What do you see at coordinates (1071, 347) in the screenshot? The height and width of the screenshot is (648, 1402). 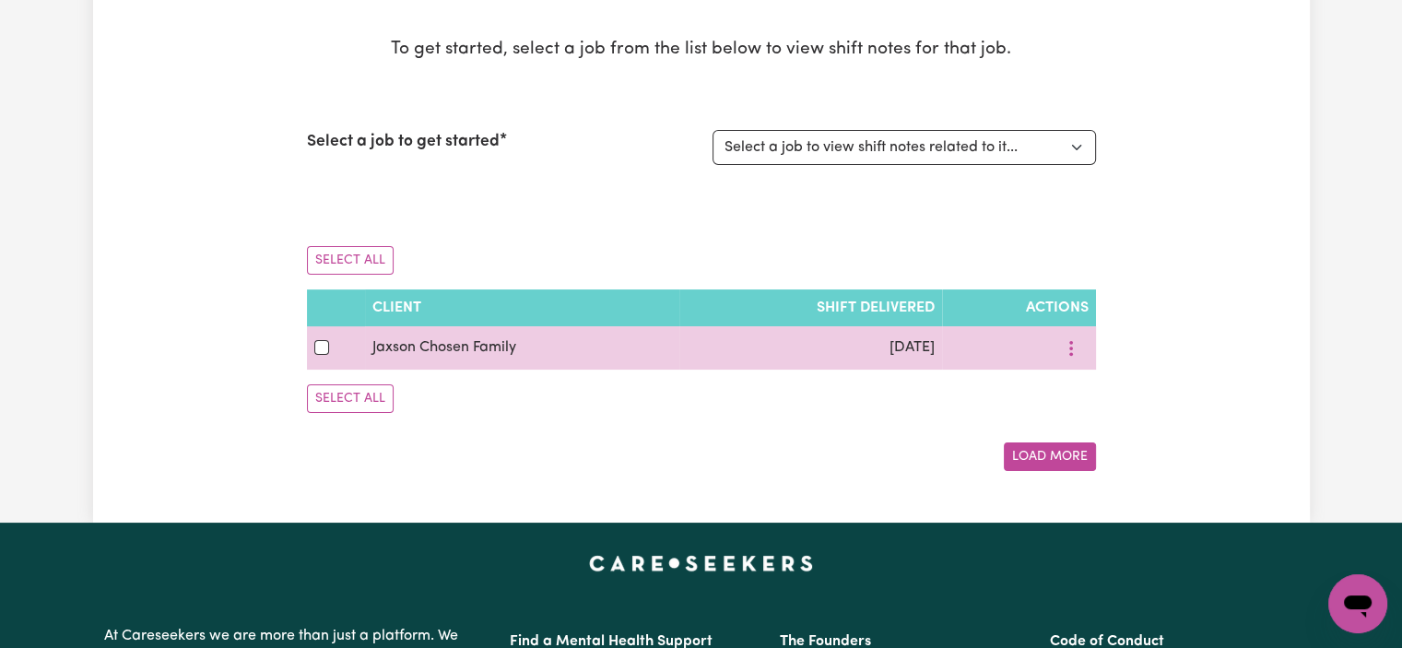 I see `button: More options` at bounding box center [1071, 347].